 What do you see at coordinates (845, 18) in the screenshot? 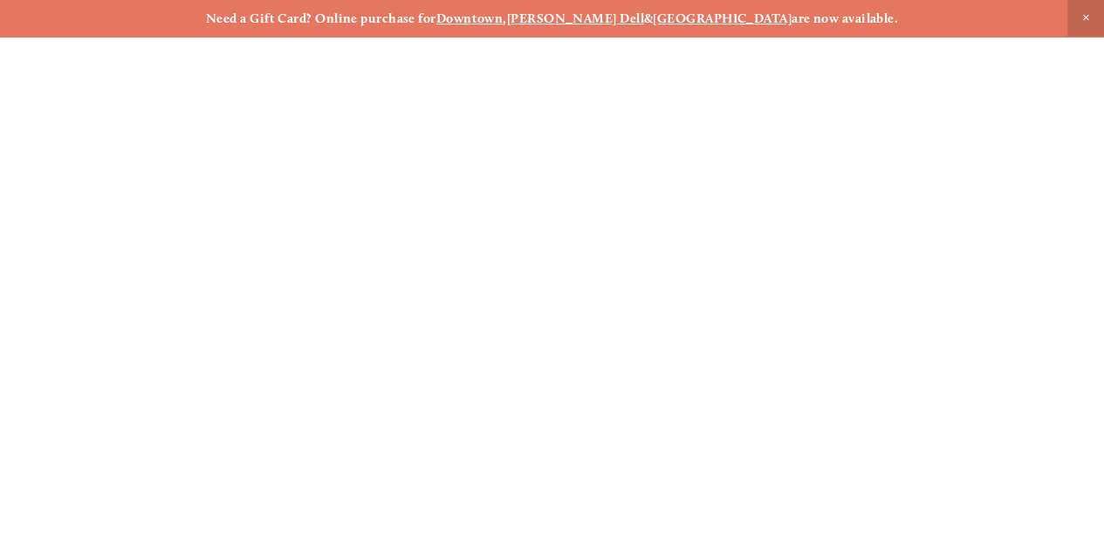
I see `strong: are now available.` at bounding box center [845, 18].